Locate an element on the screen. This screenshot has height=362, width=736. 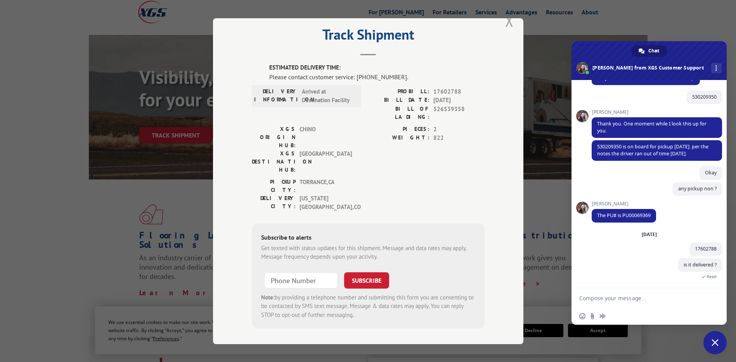
label: XGS ORIGIN HUB: is located at coordinates (274, 137).